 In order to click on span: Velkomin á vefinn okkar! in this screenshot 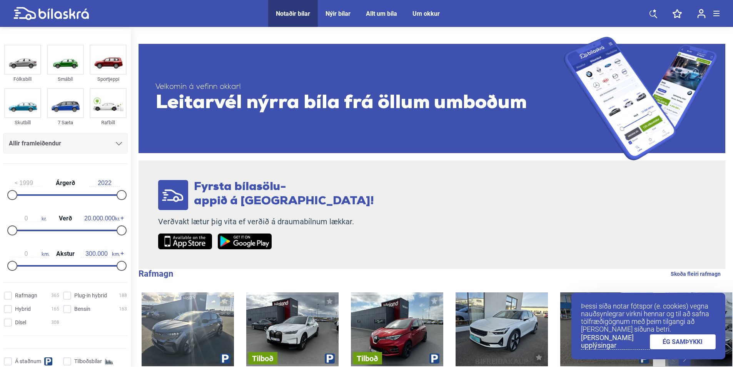, I will do `click(360, 87)`.